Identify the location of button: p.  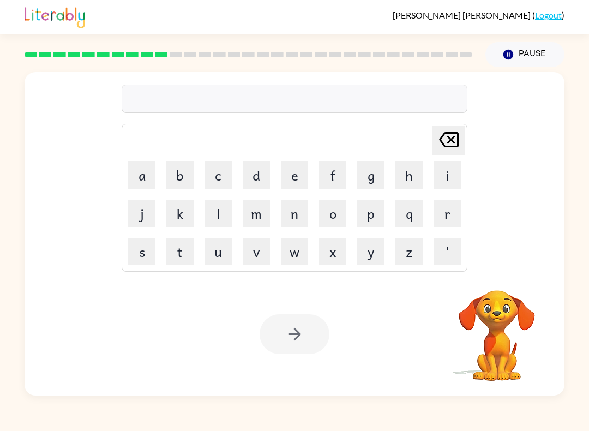
(371, 213).